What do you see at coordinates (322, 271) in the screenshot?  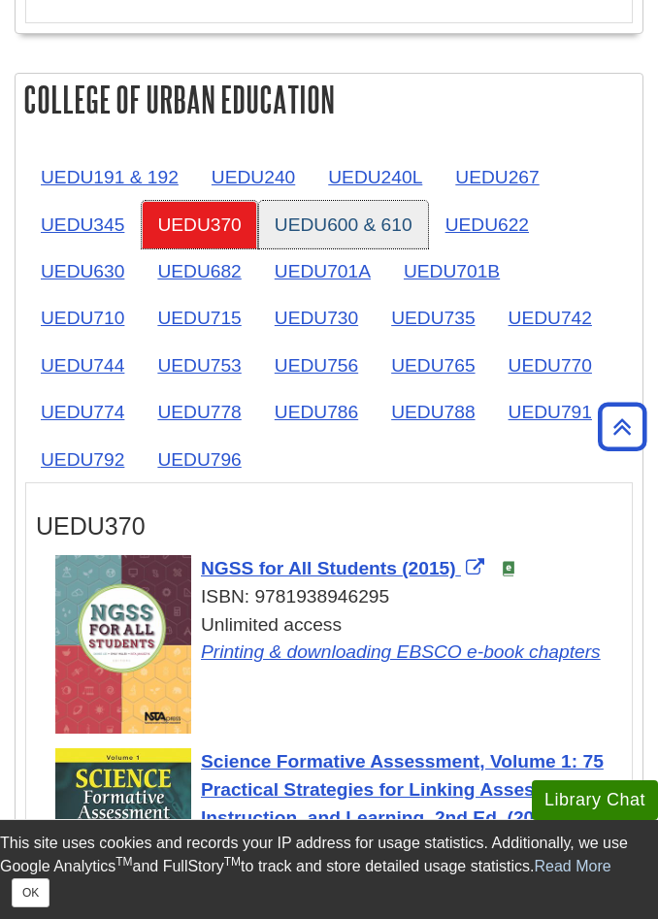 I see `a: UEDU701A` at bounding box center [322, 271].